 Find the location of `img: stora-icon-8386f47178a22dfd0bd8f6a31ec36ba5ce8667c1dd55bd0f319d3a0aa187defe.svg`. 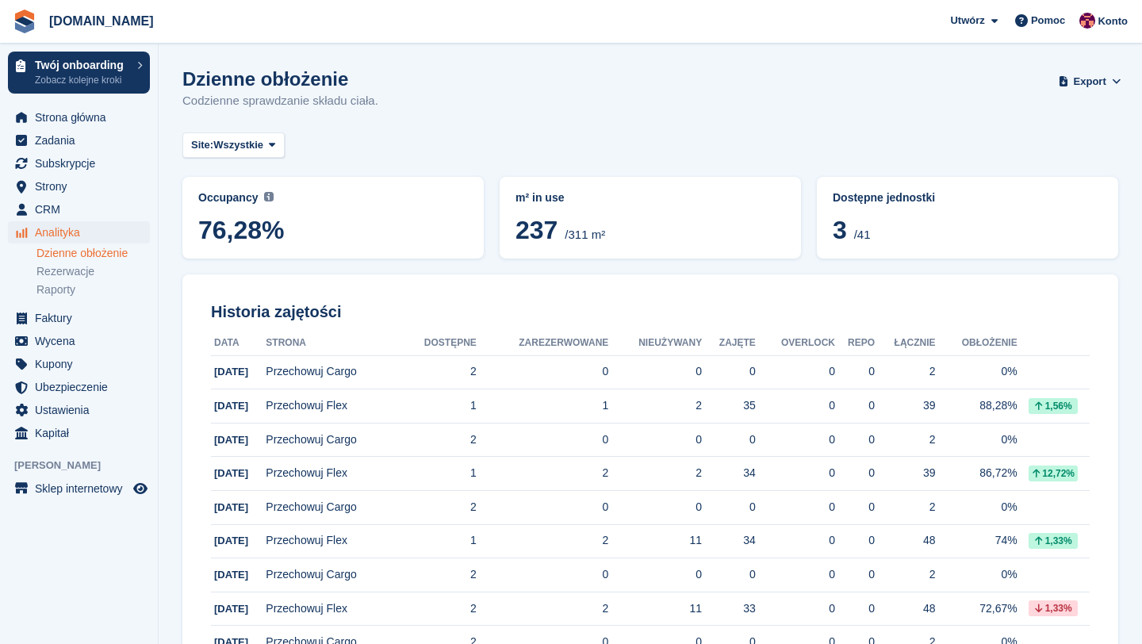

img: stora-icon-8386f47178a22dfd0bd8f6a31ec36ba5ce8667c1dd55bd0f319d3a0aa187defe.svg is located at coordinates (25, 21).